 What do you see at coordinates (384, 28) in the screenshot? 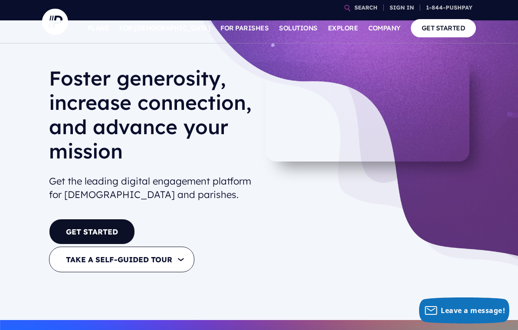
I see `a: COMPANY` at bounding box center [384, 28].